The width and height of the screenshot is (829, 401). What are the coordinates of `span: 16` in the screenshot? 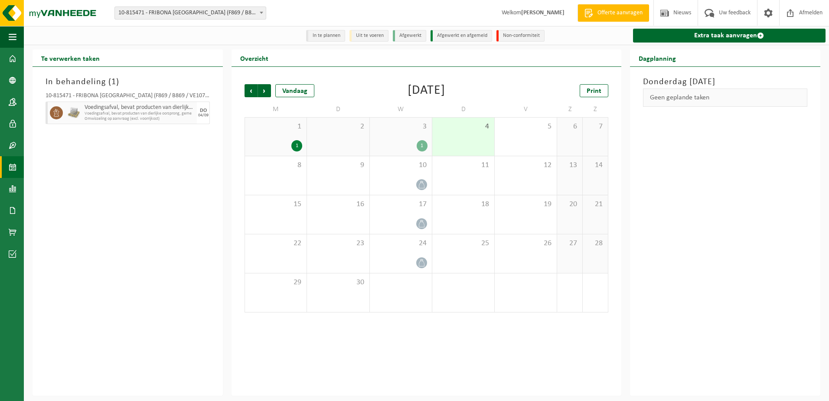 It's located at (338, 204).